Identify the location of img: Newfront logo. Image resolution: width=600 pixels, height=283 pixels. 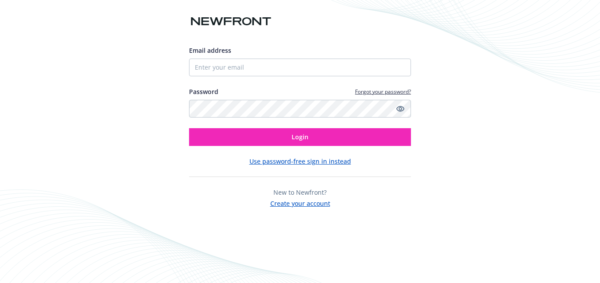
(231, 21).